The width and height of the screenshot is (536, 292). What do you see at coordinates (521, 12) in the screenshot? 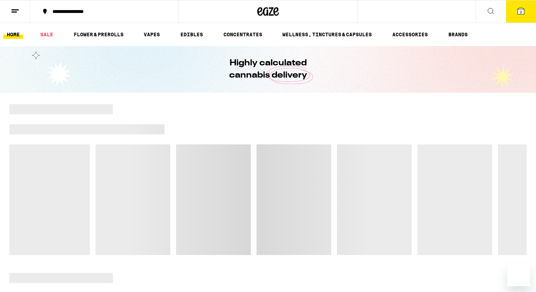
I see `span: 2` at bounding box center [521, 12].